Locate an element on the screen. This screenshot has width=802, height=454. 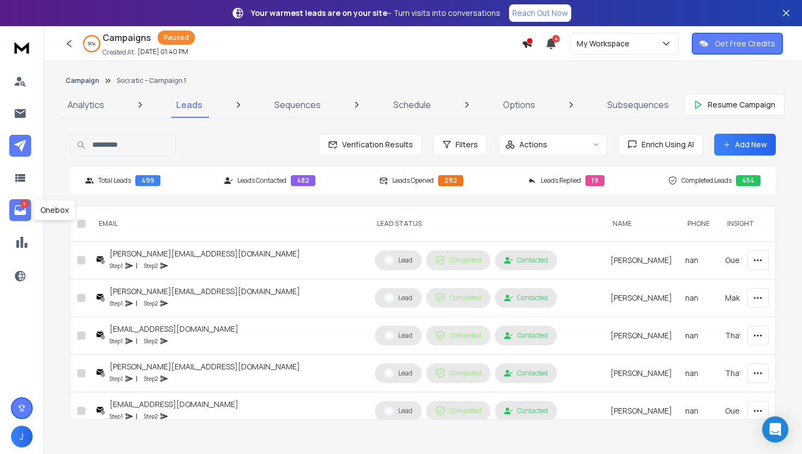
p: Leads Opened is located at coordinates (413, 181).